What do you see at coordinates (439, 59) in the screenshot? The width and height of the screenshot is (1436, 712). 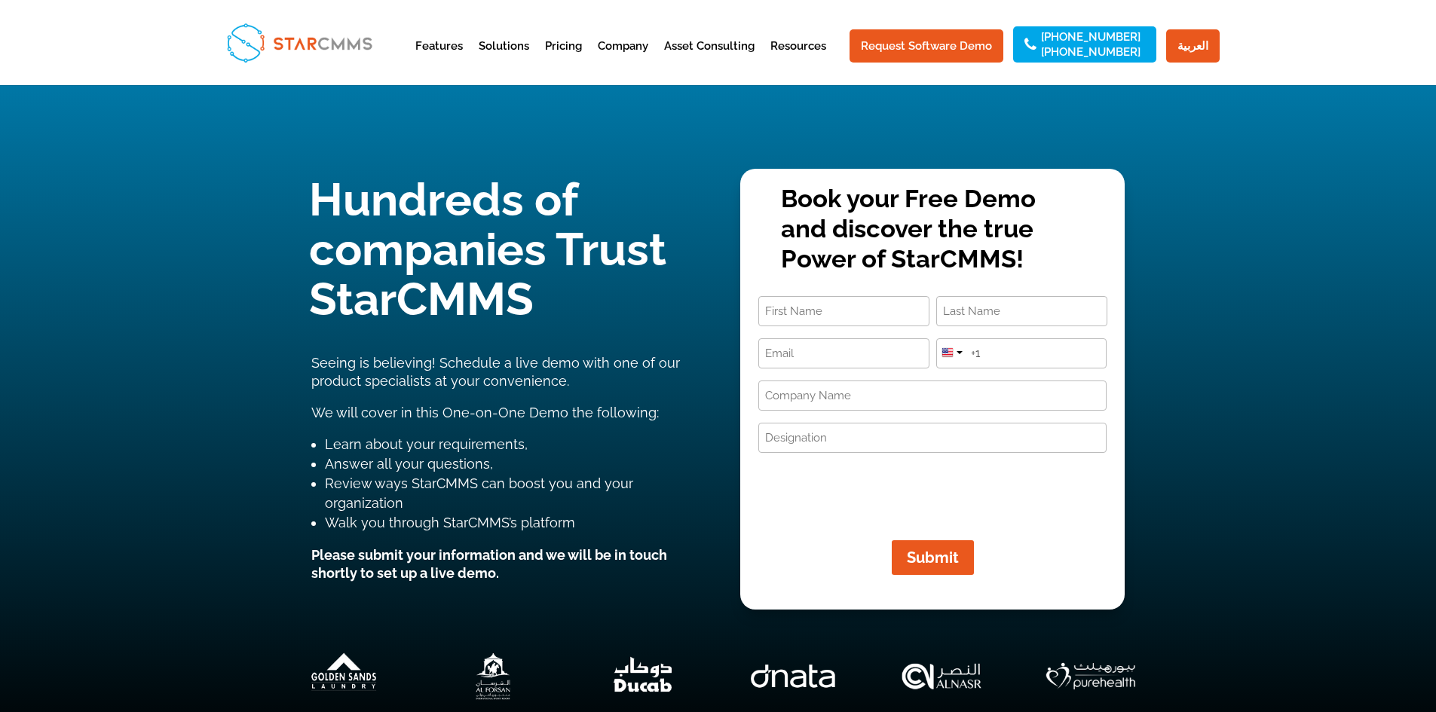 I see `a: Features` at bounding box center [439, 59].